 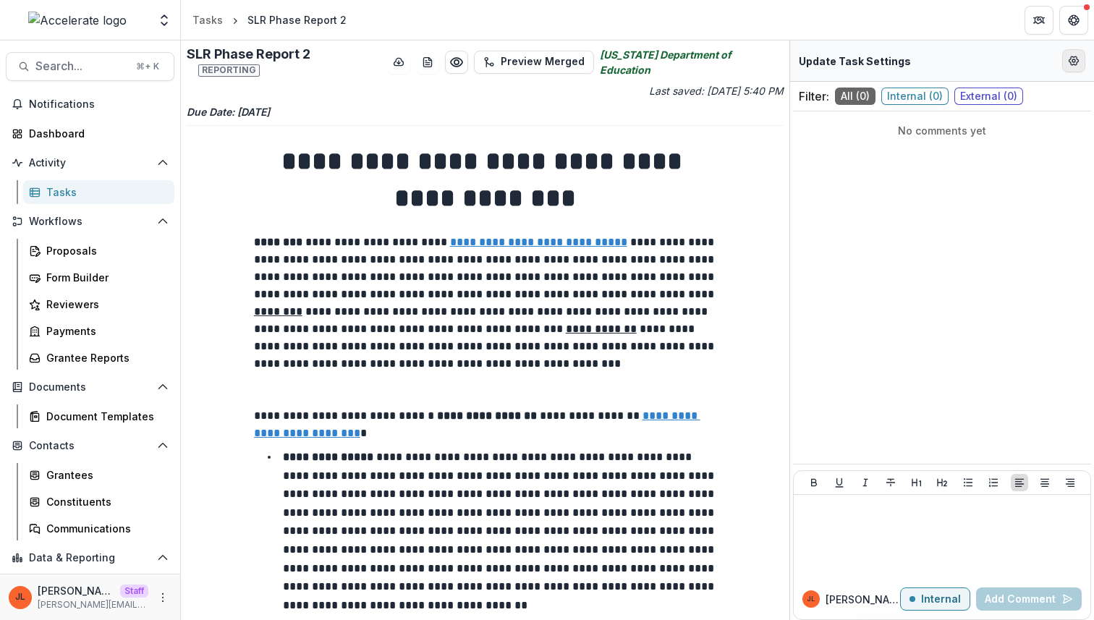 What do you see at coordinates (90, 558) in the screenshot?
I see `button: Open Data & Reporting` at bounding box center [90, 558].